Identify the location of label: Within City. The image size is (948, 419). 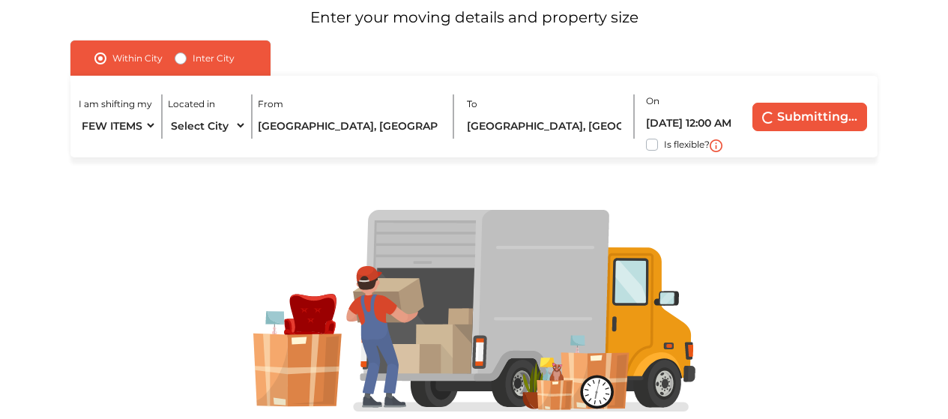
(137, 58).